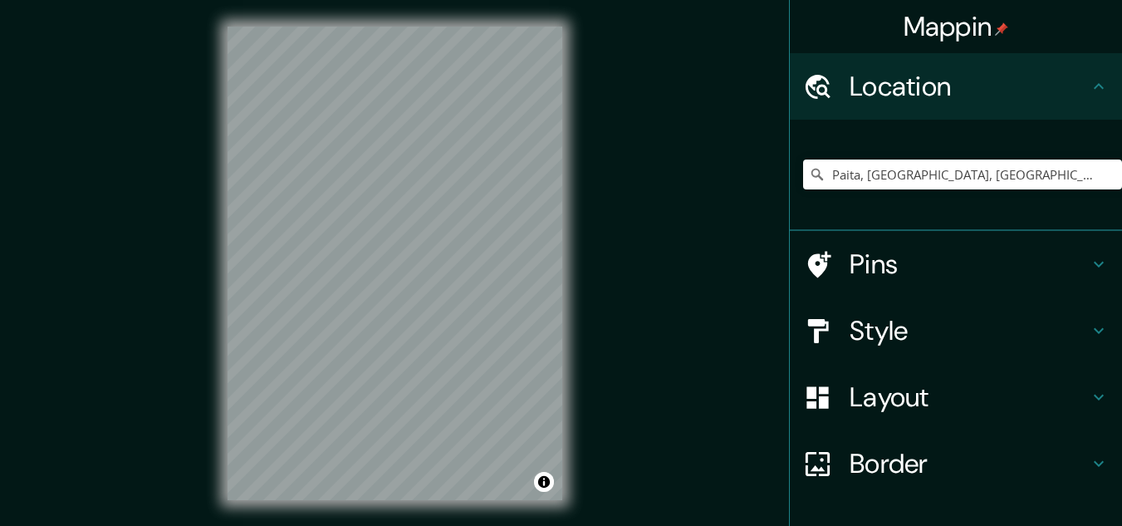  I want to click on input: Pick your city or area, so click(962, 174).